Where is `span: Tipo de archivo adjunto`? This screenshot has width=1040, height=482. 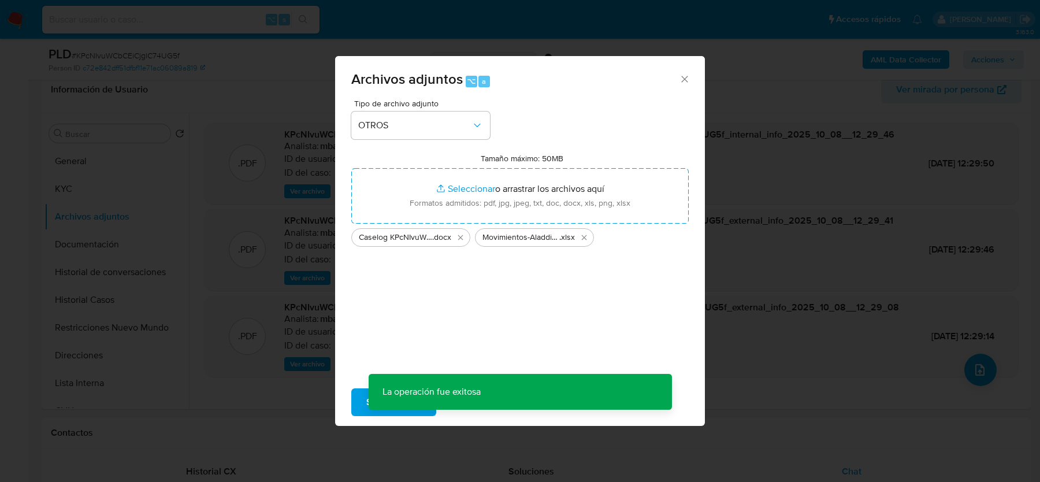 span: Tipo de archivo adjunto is located at coordinates (424, 103).